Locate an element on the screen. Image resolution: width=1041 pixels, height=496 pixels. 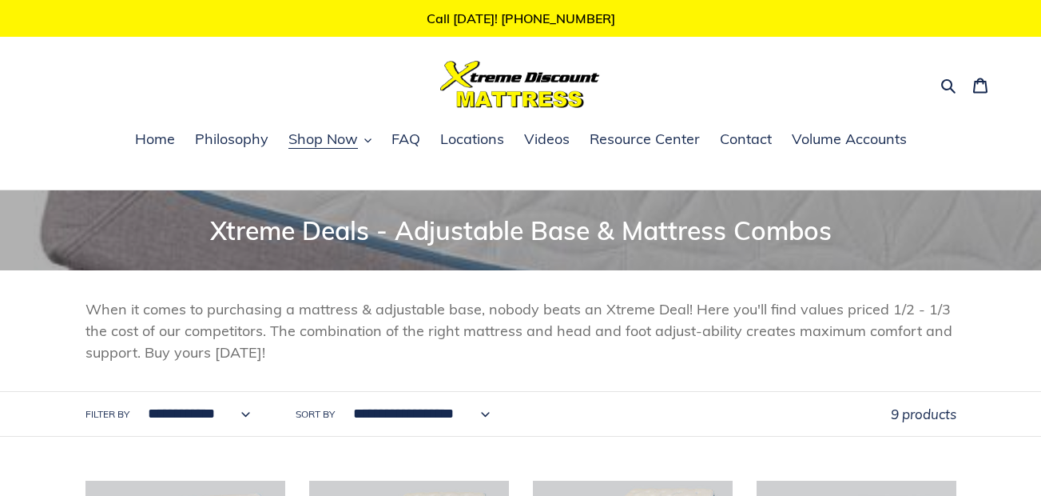
a: Contact is located at coordinates (746, 140).